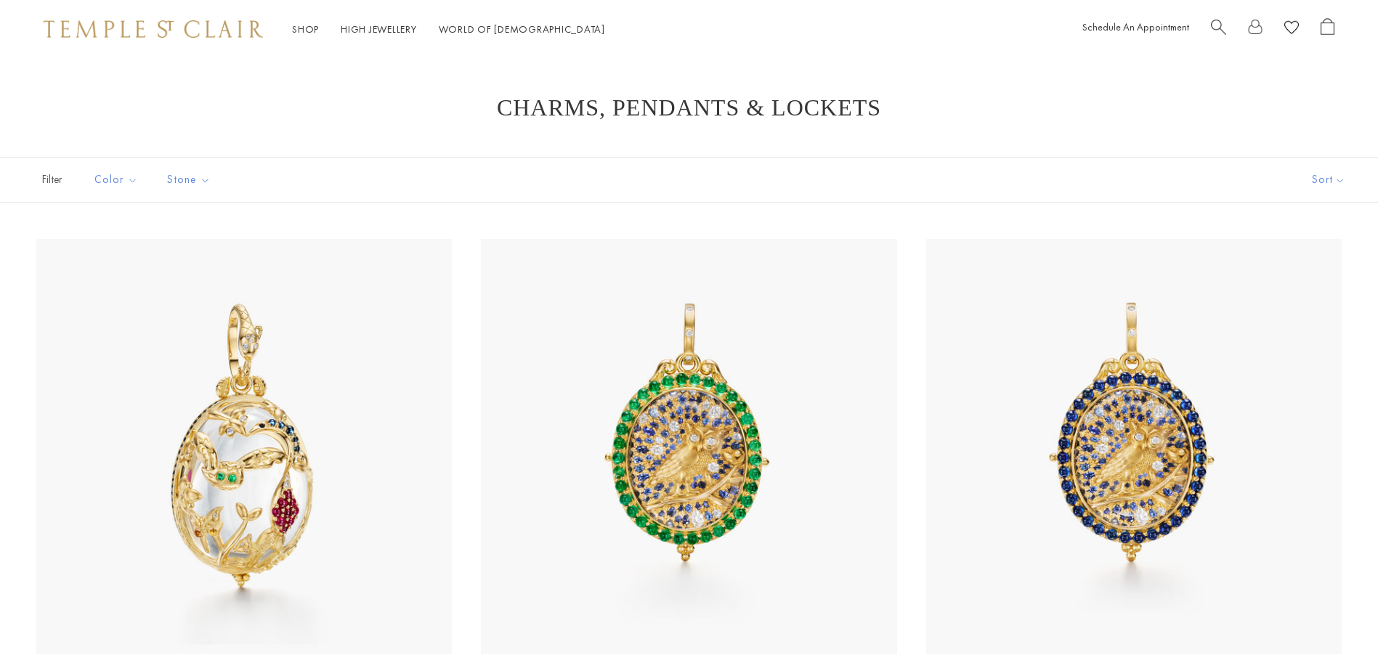 Image resolution: width=1378 pixels, height=671 pixels. What do you see at coordinates (1329, 179) in the screenshot?
I see `button: Show sort by` at bounding box center [1329, 179].